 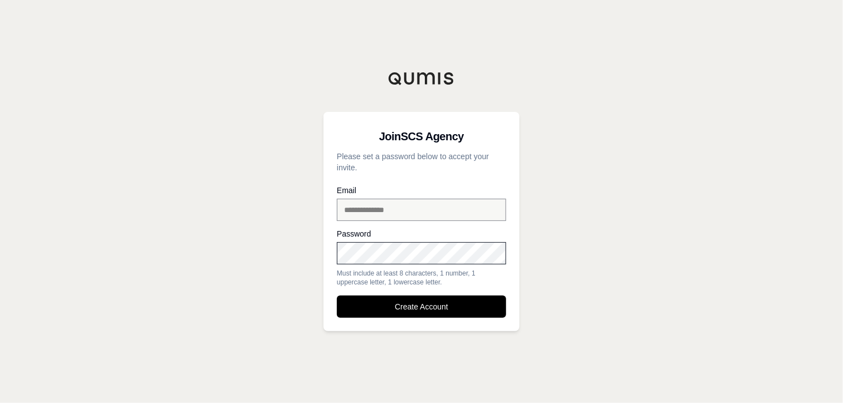 I want to click on button: Create Account, so click(x=422, y=307).